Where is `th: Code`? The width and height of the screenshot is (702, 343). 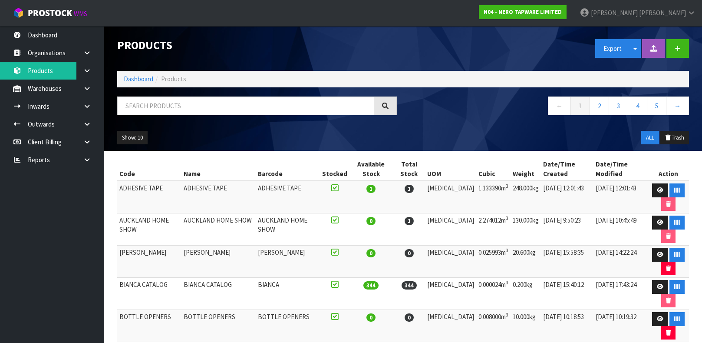 th: Code is located at coordinates (149, 169).